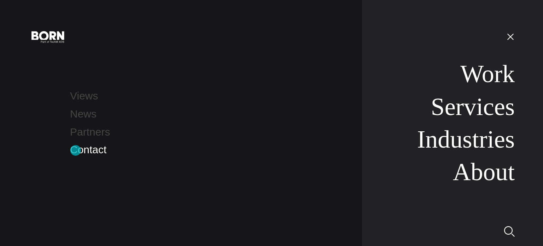 The width and height of the screenshot is (543, 246). I want to click on a: Industries, so click(466, 139).